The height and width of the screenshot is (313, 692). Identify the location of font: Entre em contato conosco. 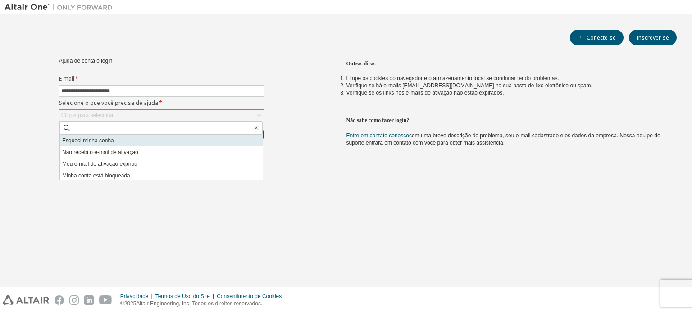
(377, 136).